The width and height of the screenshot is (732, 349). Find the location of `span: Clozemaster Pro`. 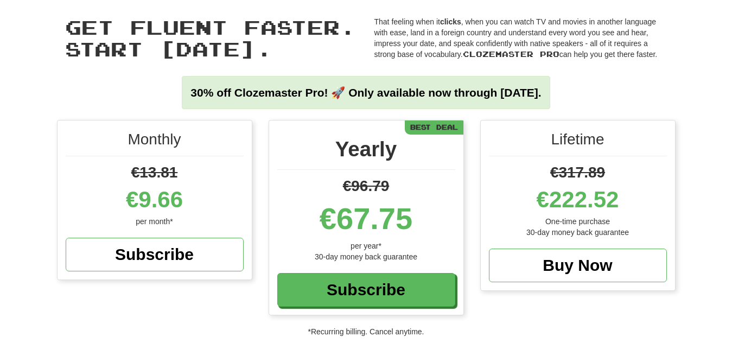

span: Clozemaster Pro is located at coordinates (511, 54).